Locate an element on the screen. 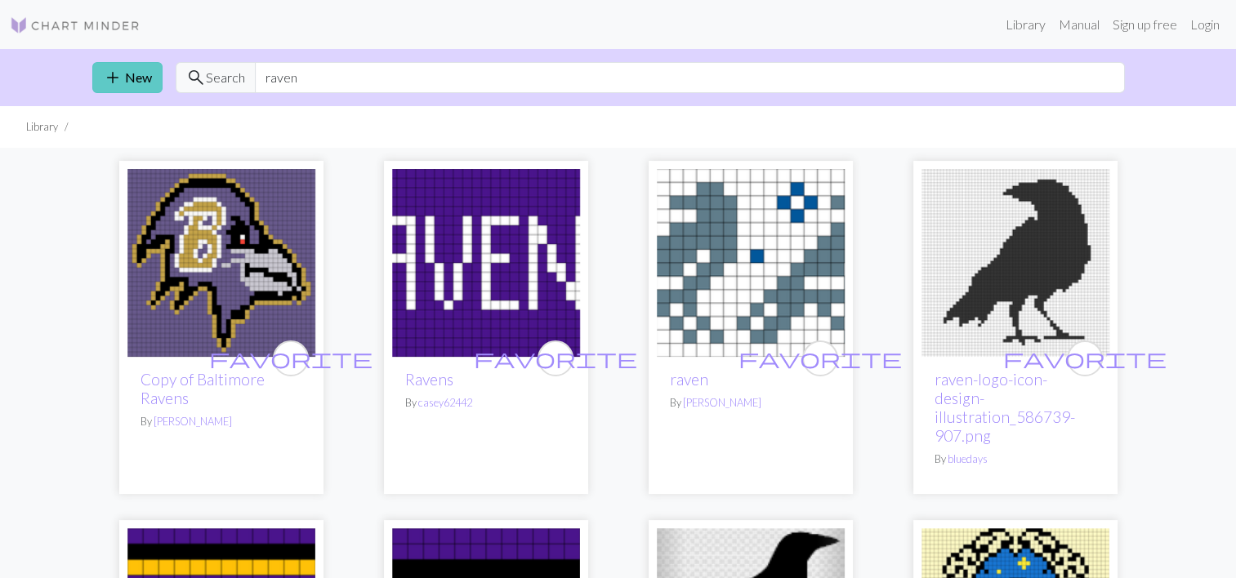 This screenshot has width=1236, height=578. img: Logo is located at coordinates (75, 25).